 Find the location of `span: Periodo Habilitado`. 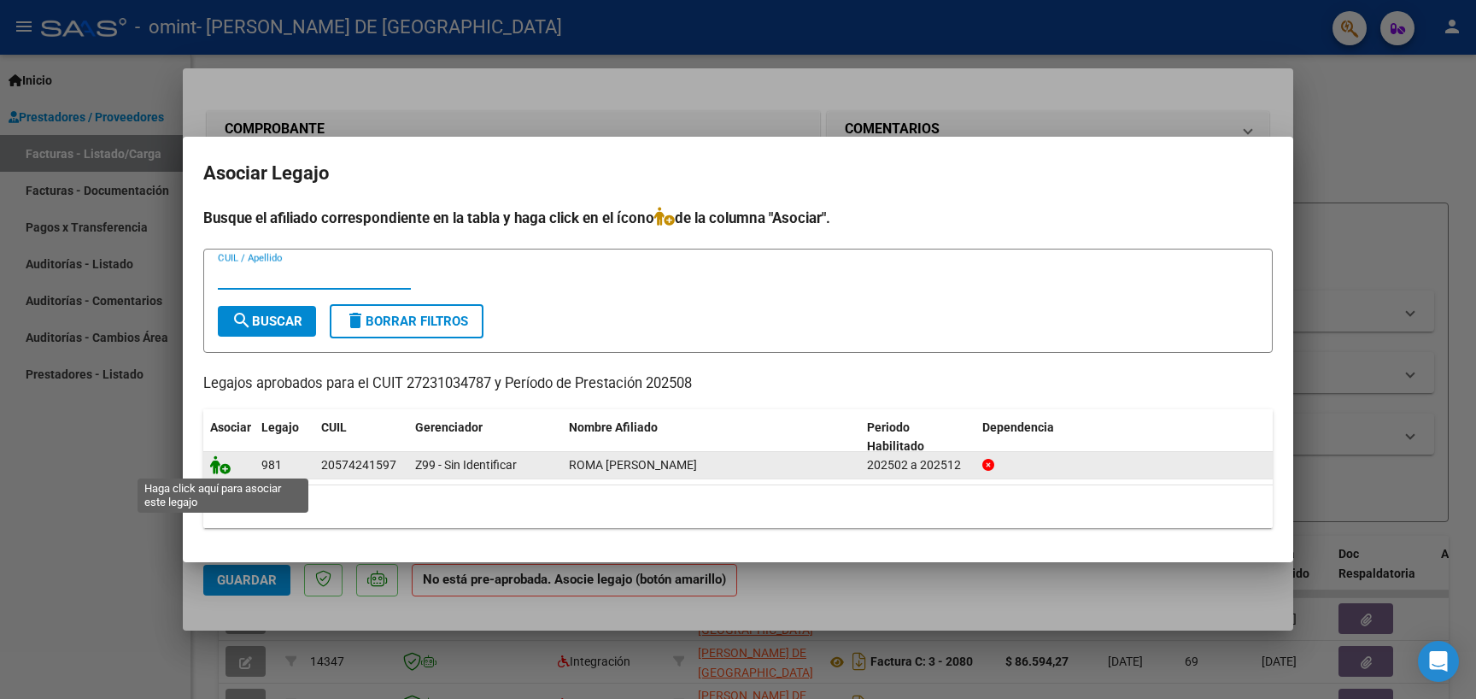

span: Periodo Habilitado is located at coordinates (895, 437).